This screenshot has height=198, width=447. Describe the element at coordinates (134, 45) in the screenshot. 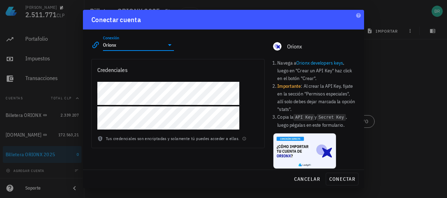

I see `input: Seleccionar una conexión` at that location.